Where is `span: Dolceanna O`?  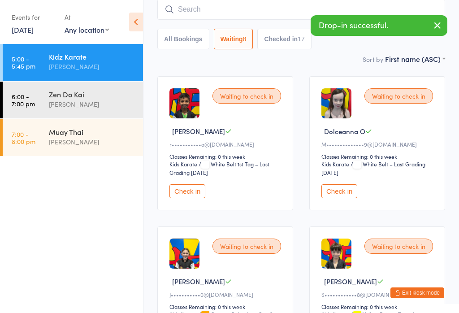 span: Dolceanna O is located at coordinates (345, 131).